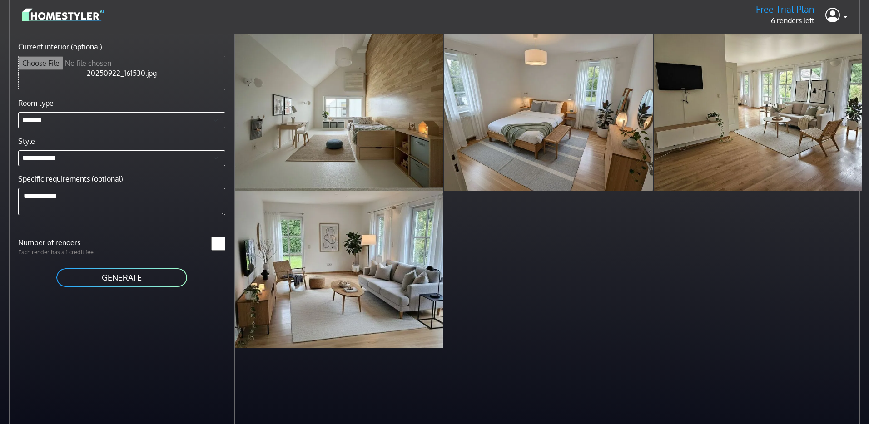 The width and height of the screenshot is (869, 424). I want to click on h5: Free Trial Plan, so click(785, 9).